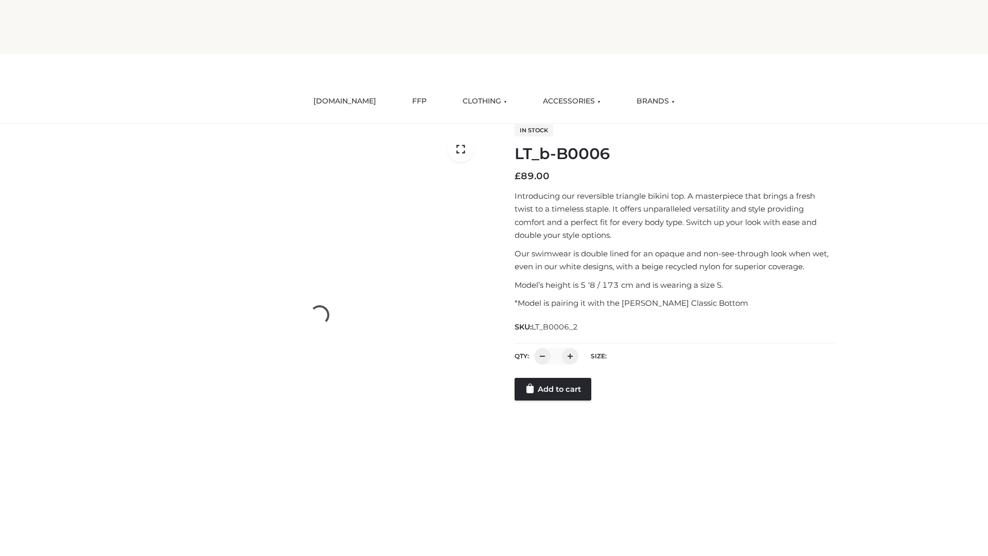 The width and height of the screenshot is (988, 556). What do you see at coordinates (532, 176) in the screenshot?
I see `bdi: 89.00` at bounding box center [532, 176].